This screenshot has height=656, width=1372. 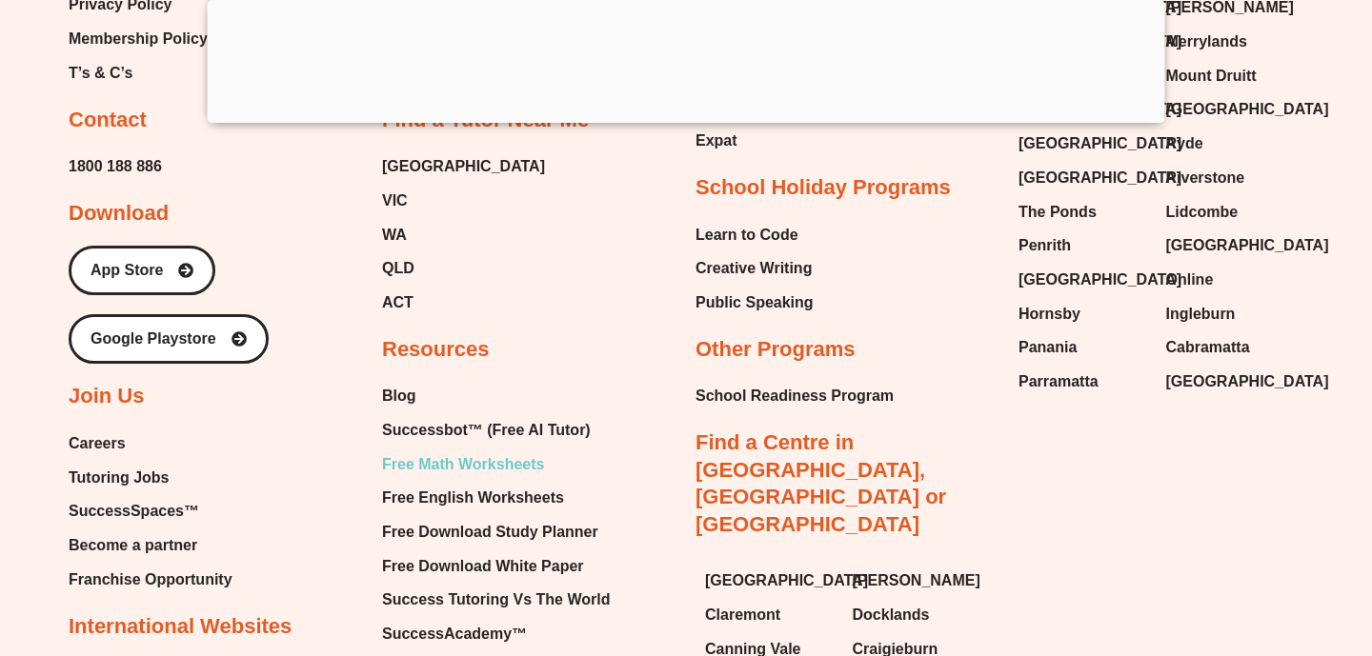 What do you see at coordinates (775, 350) in the screenshot?
I see `h2: Other Programs` at bounding box center [775, 350].